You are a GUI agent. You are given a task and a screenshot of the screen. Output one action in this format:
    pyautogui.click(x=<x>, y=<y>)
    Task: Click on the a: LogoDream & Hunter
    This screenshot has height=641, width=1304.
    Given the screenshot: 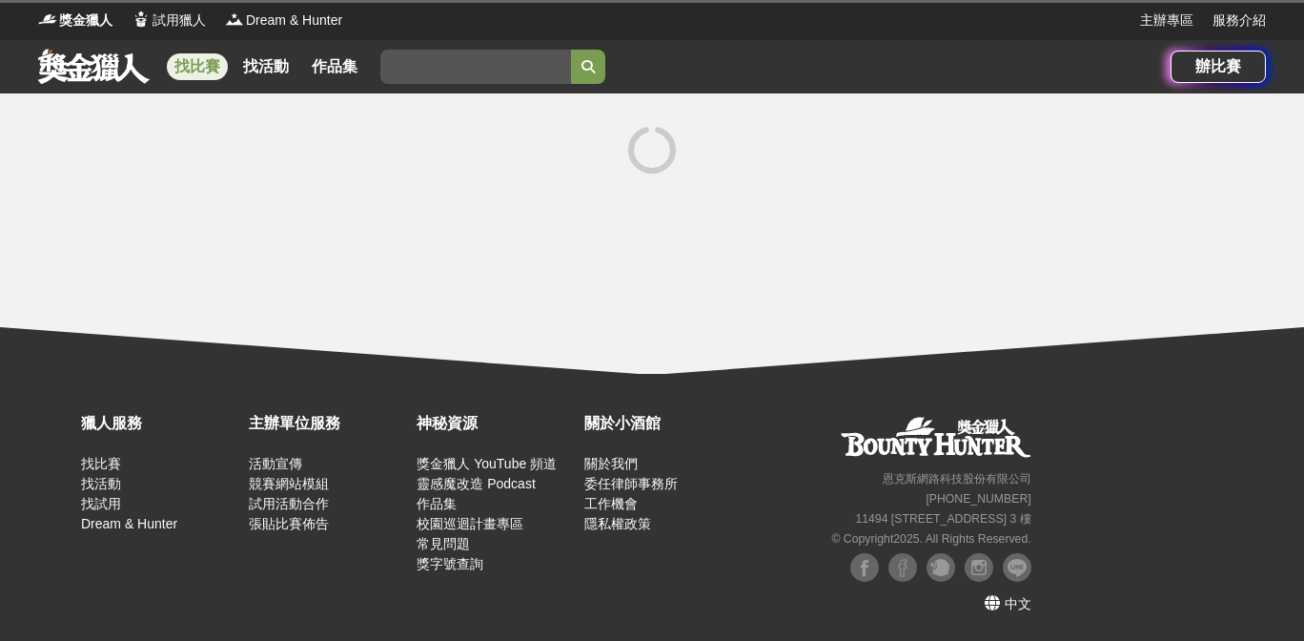 What is the action you would take?
    pyautogui.click(x=283, y=20)
    